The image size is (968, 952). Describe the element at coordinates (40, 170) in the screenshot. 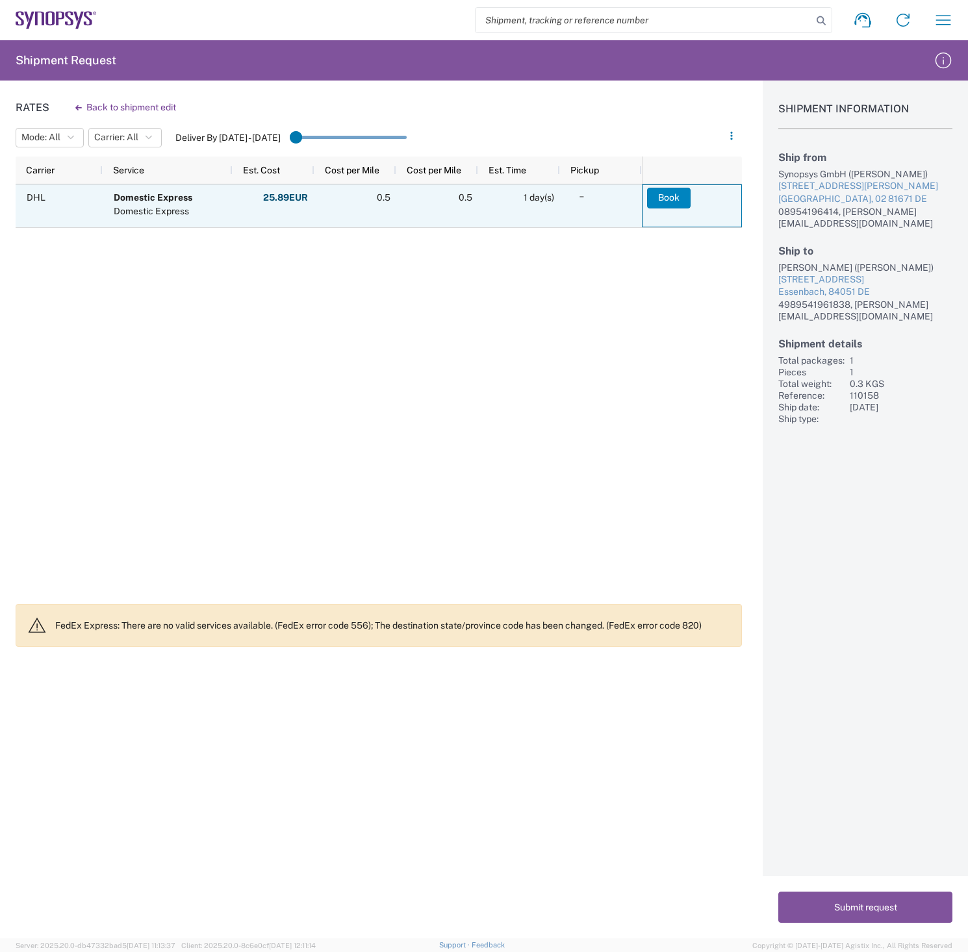

I see `span: Carrier` at that location.